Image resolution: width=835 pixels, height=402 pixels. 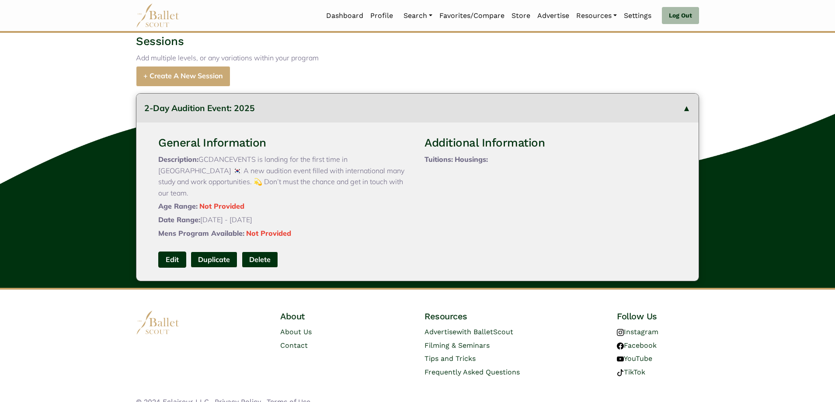 What do you see at coordinates (635, 358) in the screenshot?
I see `a: YouTube` at bounding box center [635, 358].